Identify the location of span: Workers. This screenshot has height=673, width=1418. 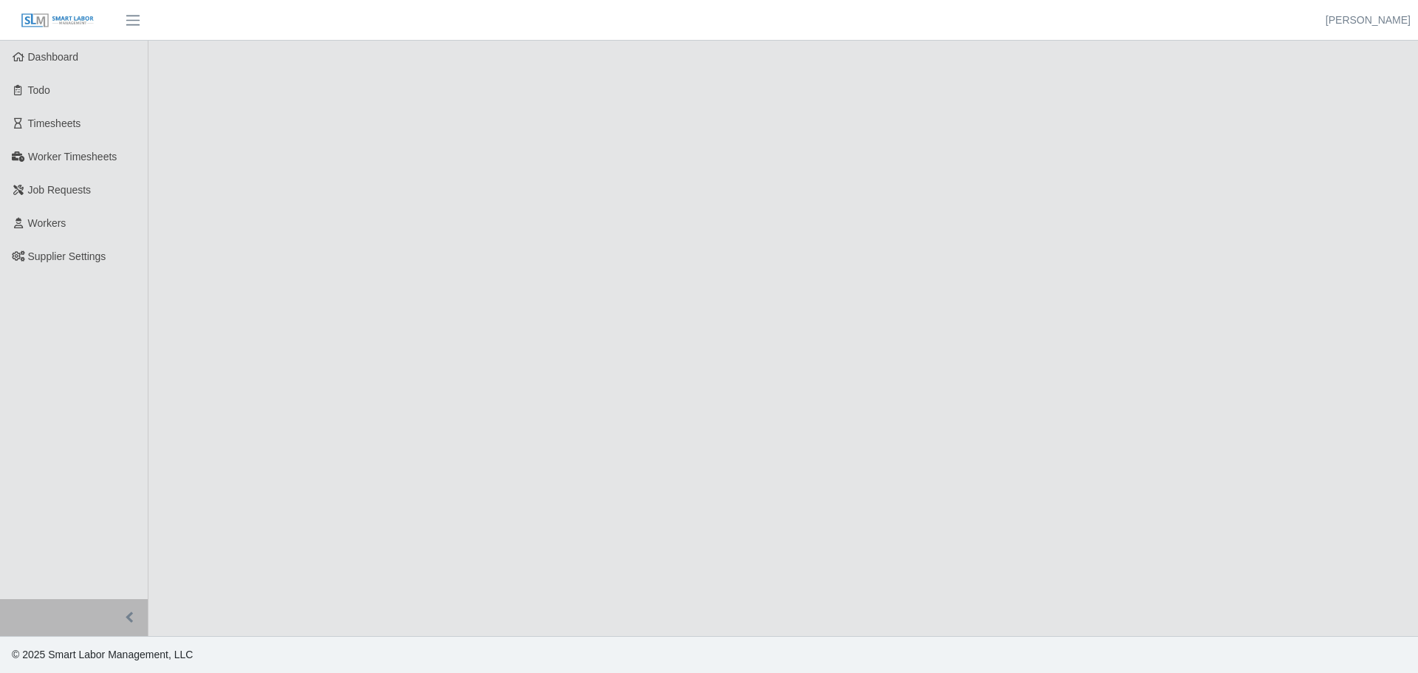
(47, 223).